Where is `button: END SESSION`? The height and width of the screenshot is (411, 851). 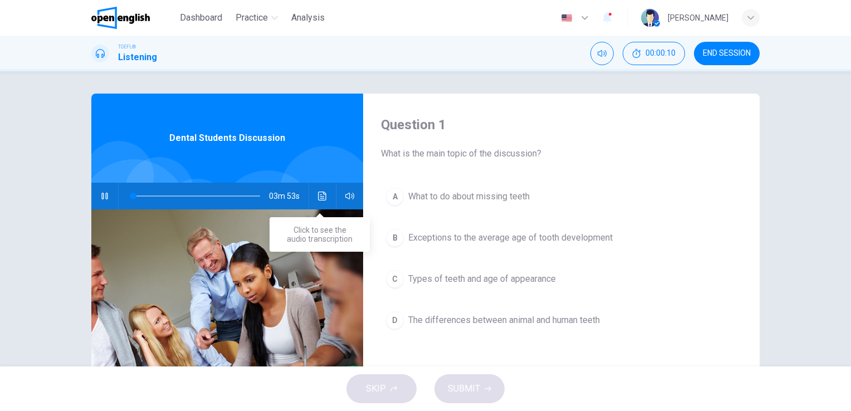 button: END SESSION is located at coordinates (727, 53).